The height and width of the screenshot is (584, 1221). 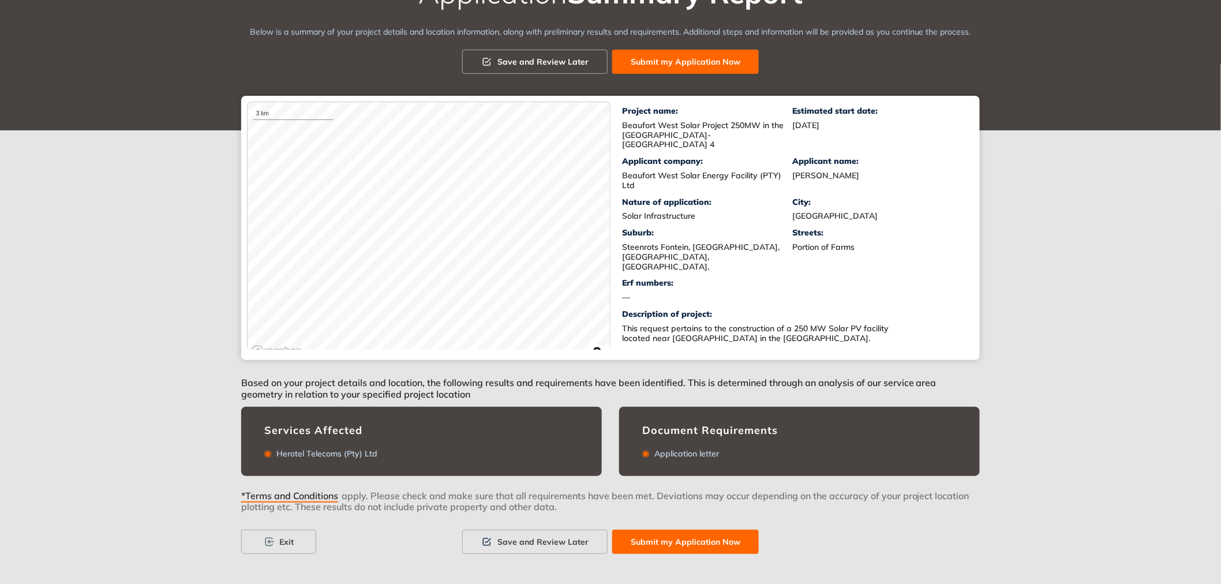 What do you see at coordinates (707, 233) in the screenshot?
I see `div: Suburb:` at bounding box center [707, 233].